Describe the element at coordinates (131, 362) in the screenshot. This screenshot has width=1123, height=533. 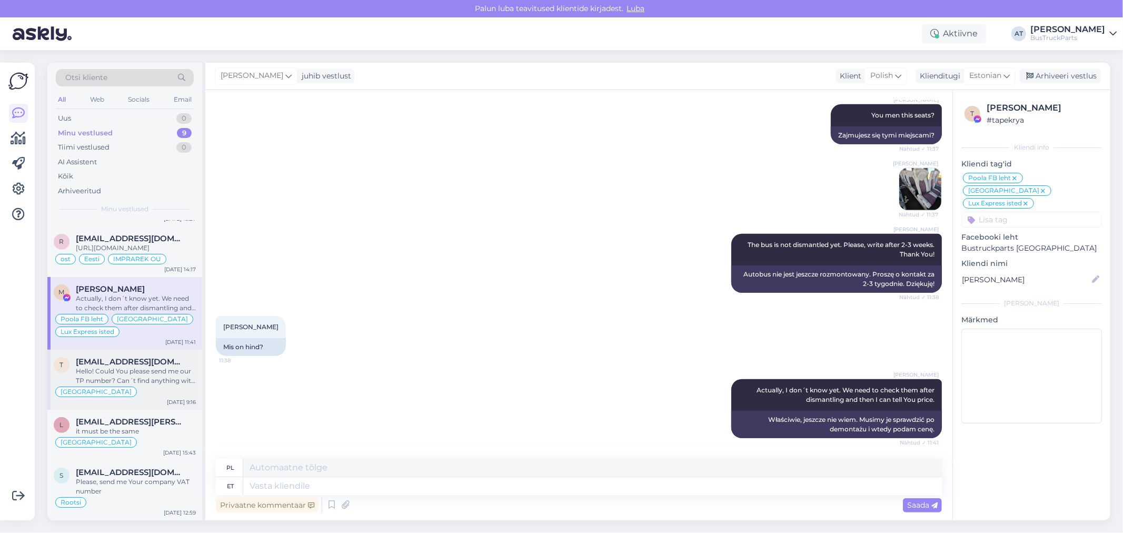
I see `span: T.umby90@hotmail.it` at that location.